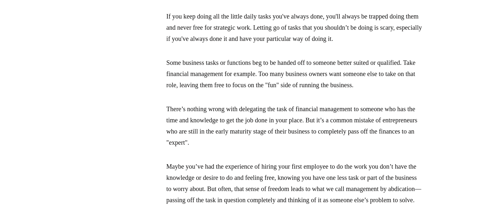 The height and width of the screenshot is (222, 486). I want to click on p: Maybe you’ve had the experience of hiring your first employee to do the work you don’t have the k..., so click(295, 184).